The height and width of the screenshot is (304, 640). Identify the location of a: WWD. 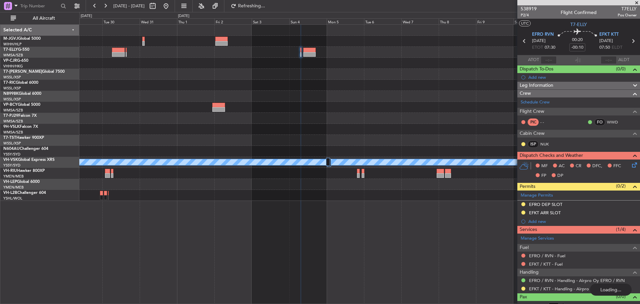
(615, 122).